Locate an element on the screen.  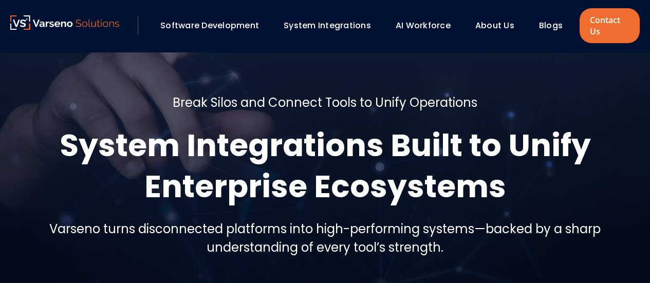
a: AI Workforce is located at coordinates (423, 25).